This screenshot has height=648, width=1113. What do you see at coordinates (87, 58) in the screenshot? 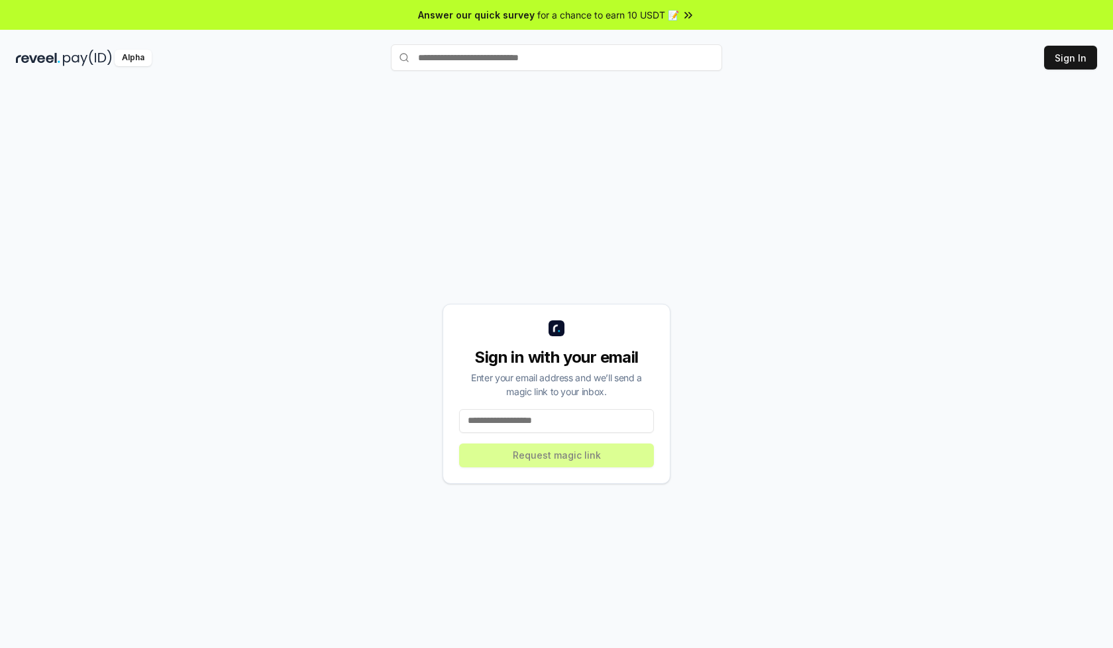
I see `img: pay_id` at bounding box center [87, 58].